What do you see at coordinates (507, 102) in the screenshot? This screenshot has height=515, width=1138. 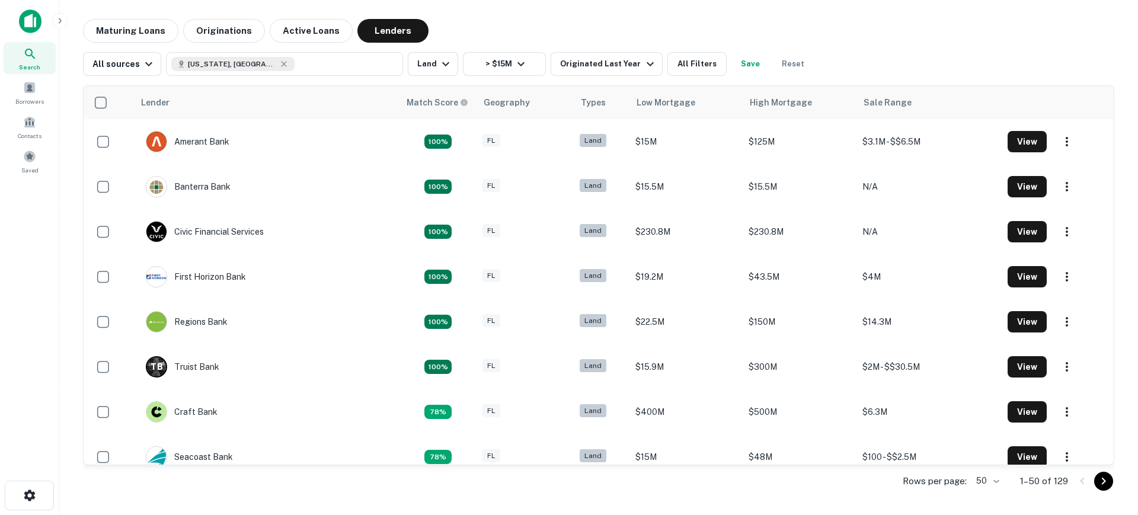 I see `div: Geography` at bounding box center [507, 102].